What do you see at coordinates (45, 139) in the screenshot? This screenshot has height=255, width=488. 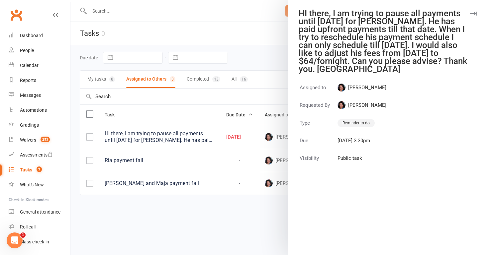 I see `span: 253` at bounding box center [45, 139].